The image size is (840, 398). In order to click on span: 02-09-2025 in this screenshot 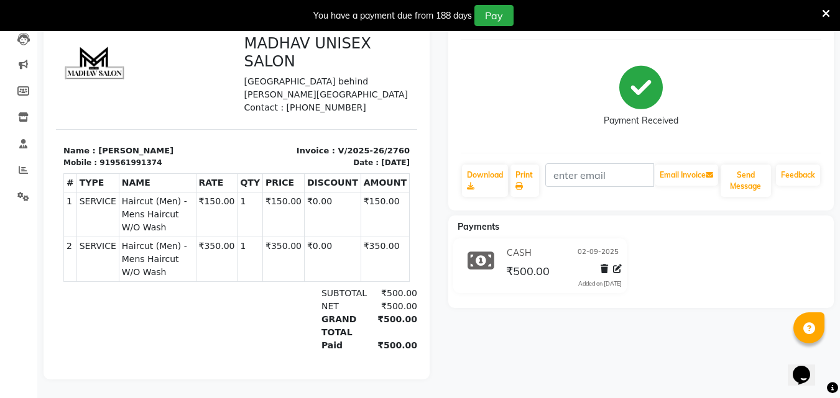, I will do `click(598, 253)`.